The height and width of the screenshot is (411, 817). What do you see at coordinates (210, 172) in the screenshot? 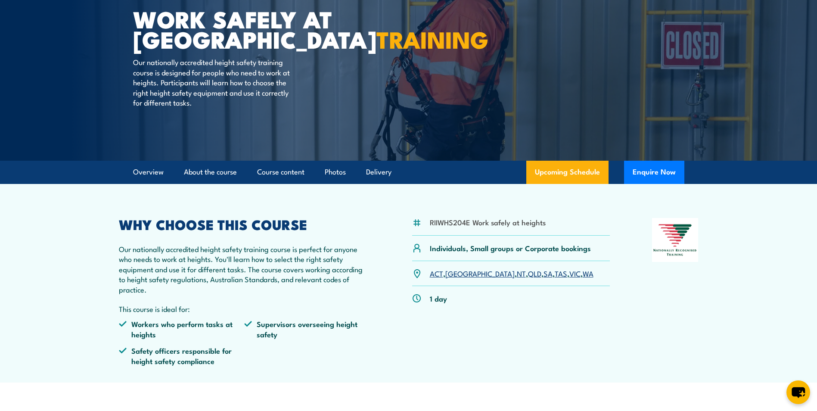
I see `a: About the course` at bounding box center [210, 172].